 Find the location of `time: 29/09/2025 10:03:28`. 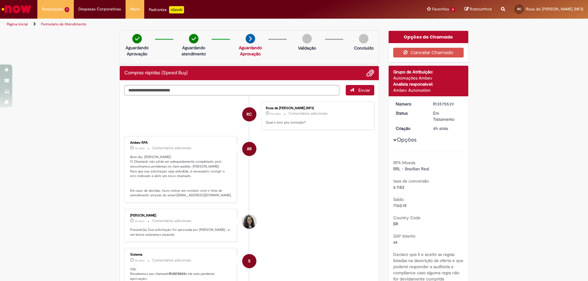

time: 29/09/2025 10:03:28 is located at coordinates (140, 261).